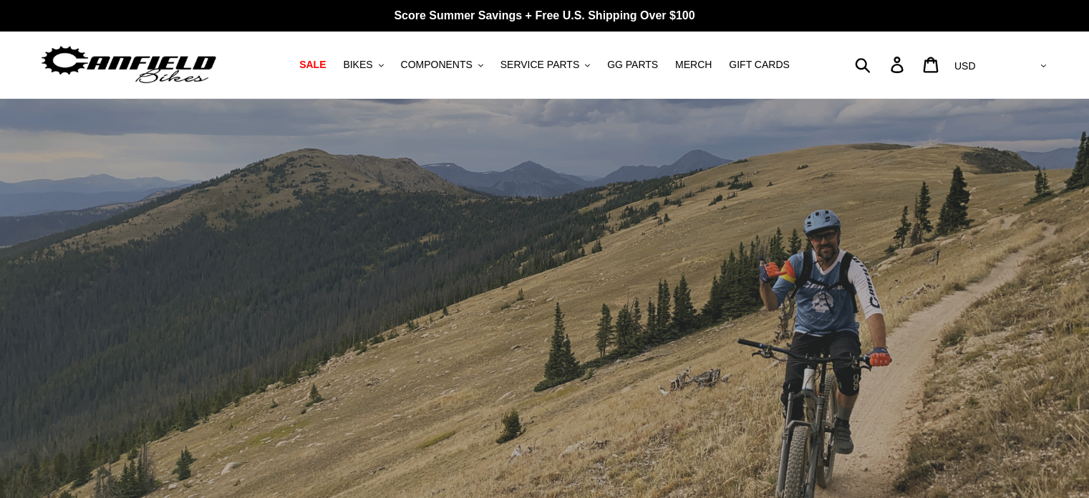 This screenshot has height=498, width=1089. Describe the element at coordinates (357, 64) in the screenshot. I see `span: BIKES` at that location.